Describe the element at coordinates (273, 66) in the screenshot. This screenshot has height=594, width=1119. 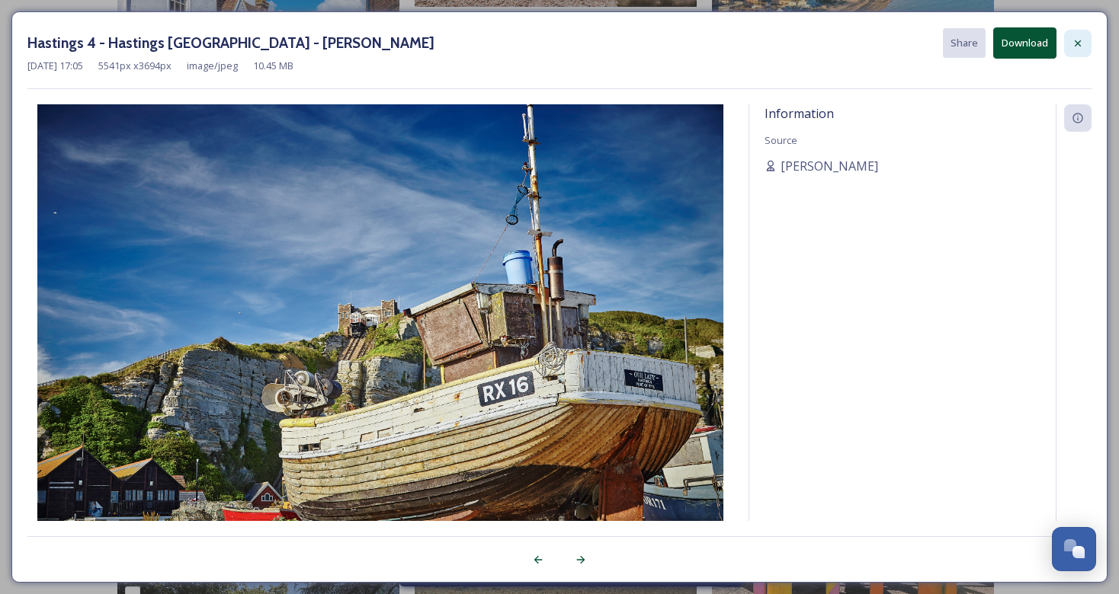
I see `span: 10.45 MB` at that location.